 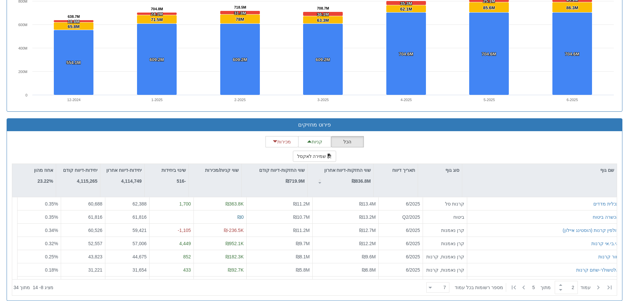 What do you see at coordinates (315, 142) in the screenshot?
I see `button: קניות` at bounding box center [315, 142].